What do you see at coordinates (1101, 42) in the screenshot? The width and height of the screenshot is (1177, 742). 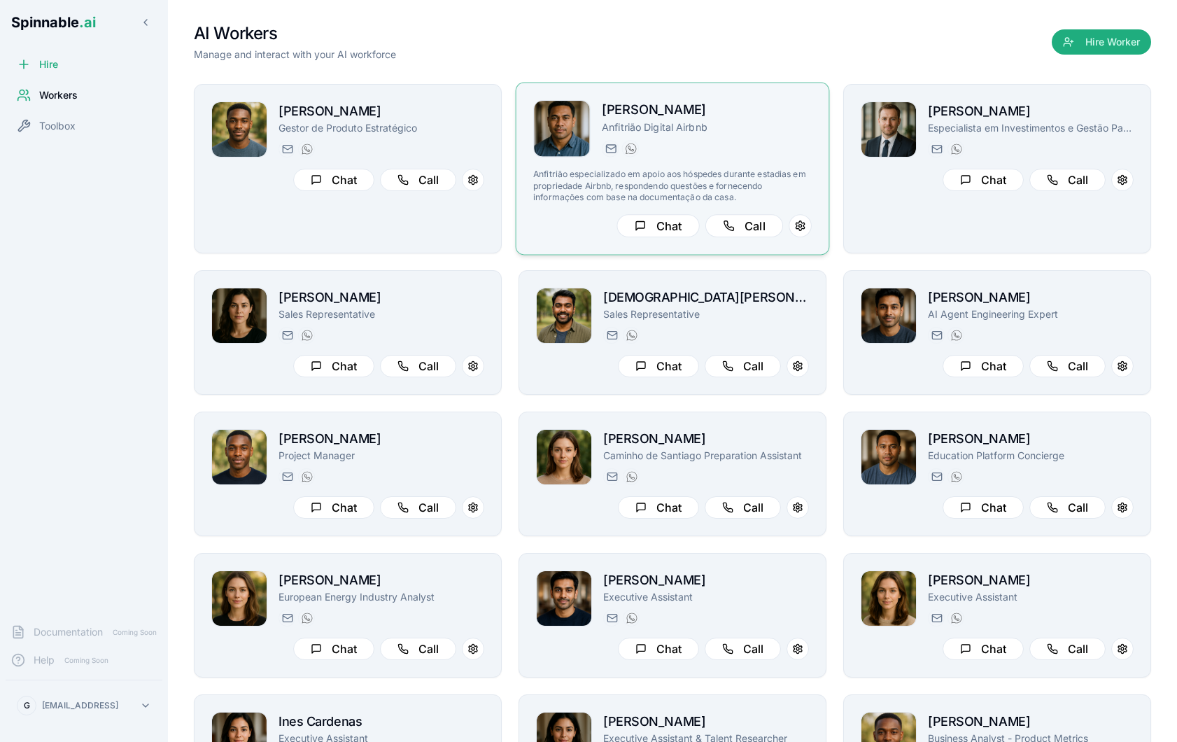 I see `button: Hire Worker` at bounding box center [1101, 42].